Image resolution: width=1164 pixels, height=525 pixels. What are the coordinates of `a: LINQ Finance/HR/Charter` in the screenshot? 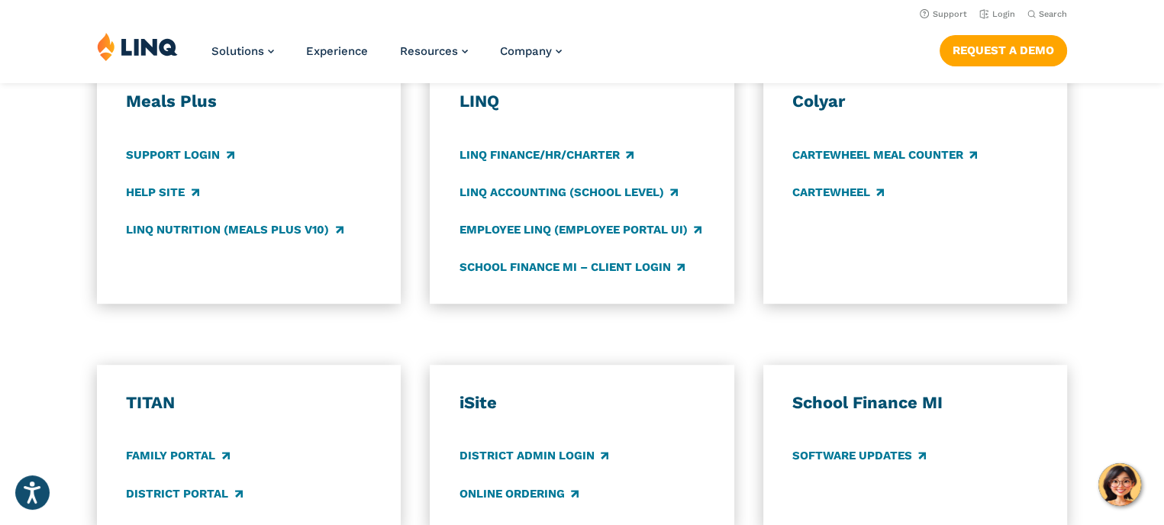 It's located at (547, 155).